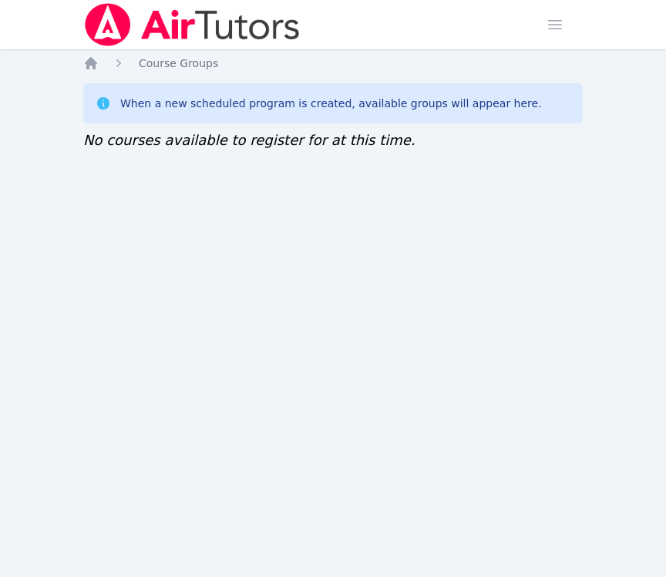  What do you see at coordinates (331, 103) in the screenshot?
I see `div: When a new scheduled program is created, available groups will appear here.` at bounding box center [331, 103].